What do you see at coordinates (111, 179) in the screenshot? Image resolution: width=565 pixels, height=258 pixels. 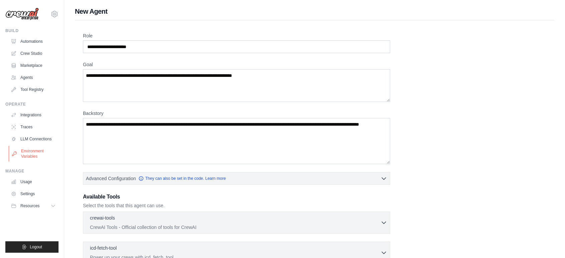 I see `span: Advanced Configuration` at bounding box center [111, 179].